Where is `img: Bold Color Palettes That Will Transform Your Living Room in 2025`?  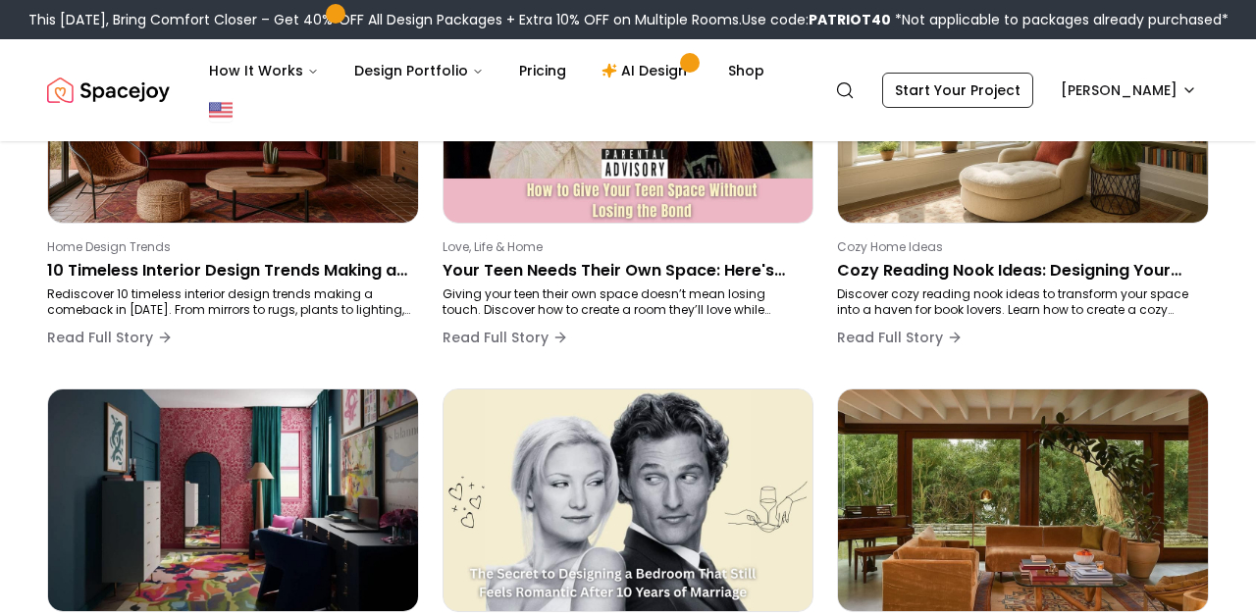
img: Bold Color Palettes That Will Transform Your Living Room in 2025 is located at coordinates (232, 500).